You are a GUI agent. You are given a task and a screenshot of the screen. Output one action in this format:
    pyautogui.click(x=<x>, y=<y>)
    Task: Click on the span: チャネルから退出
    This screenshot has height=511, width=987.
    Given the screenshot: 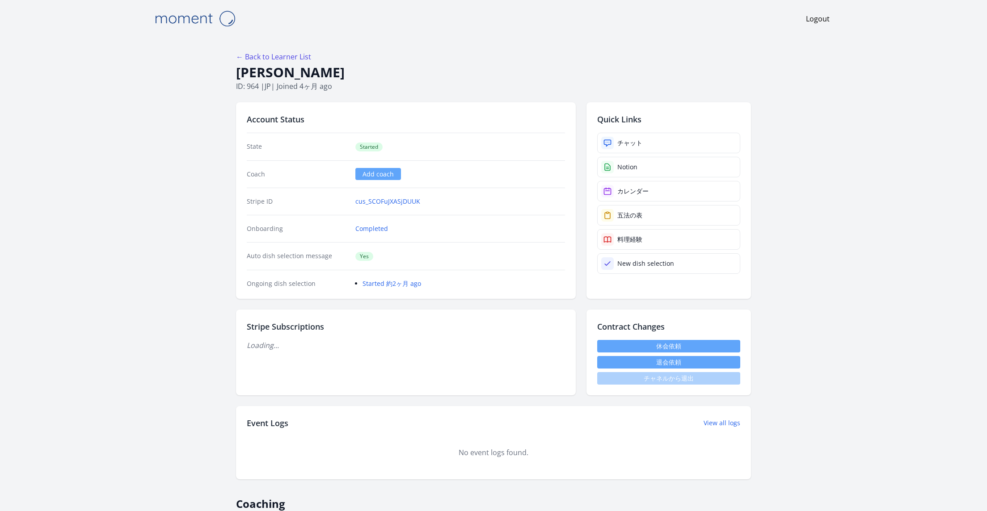 What is the action you would take?
    pyautogui.click(x=669, y=379)
    